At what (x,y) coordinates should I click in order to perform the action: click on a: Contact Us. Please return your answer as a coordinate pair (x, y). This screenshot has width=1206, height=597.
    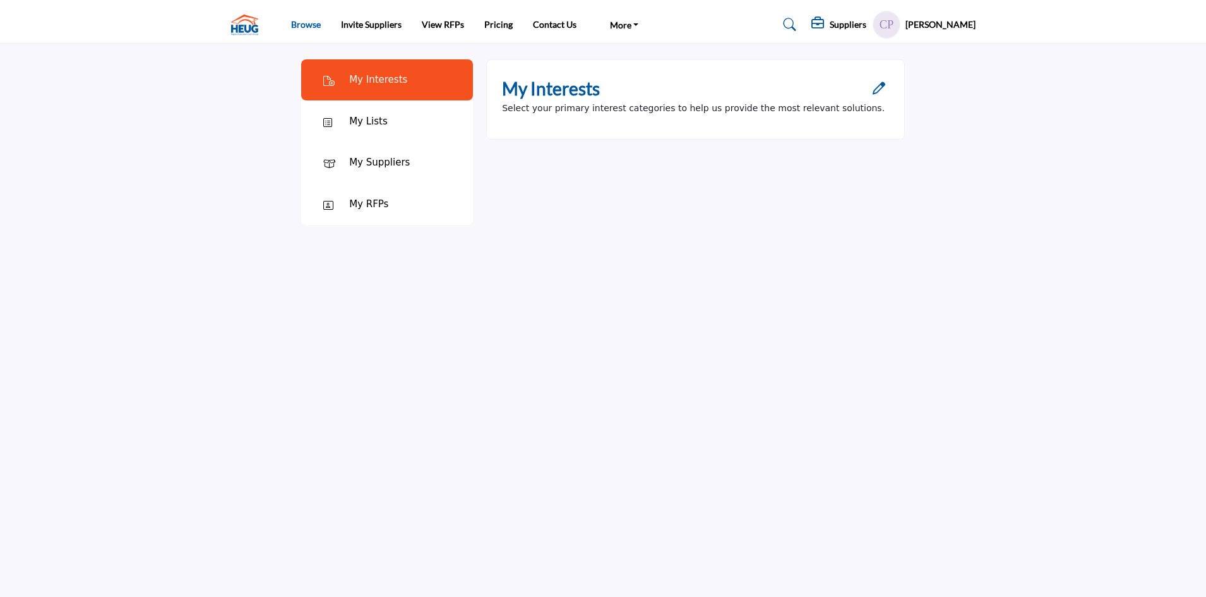
    Looking at the image, I should click on (554, 24).